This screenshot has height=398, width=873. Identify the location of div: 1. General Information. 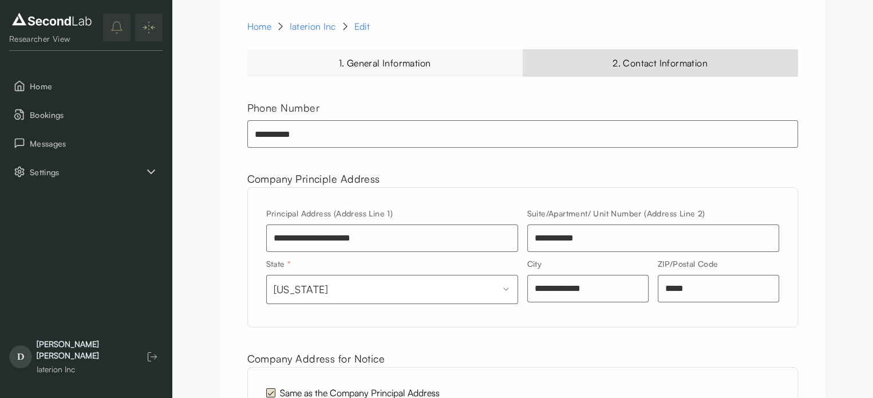
(385, 63).